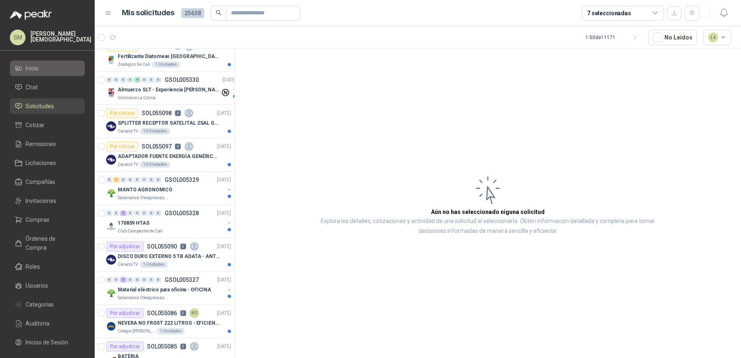 The image size is (741, 358). I want to click on p: Salamanca Oleaginosas SAS, so click(144, 198).